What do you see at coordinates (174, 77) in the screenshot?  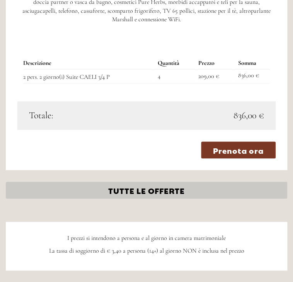 I see `td: 4` at bounding box center [174, 77].